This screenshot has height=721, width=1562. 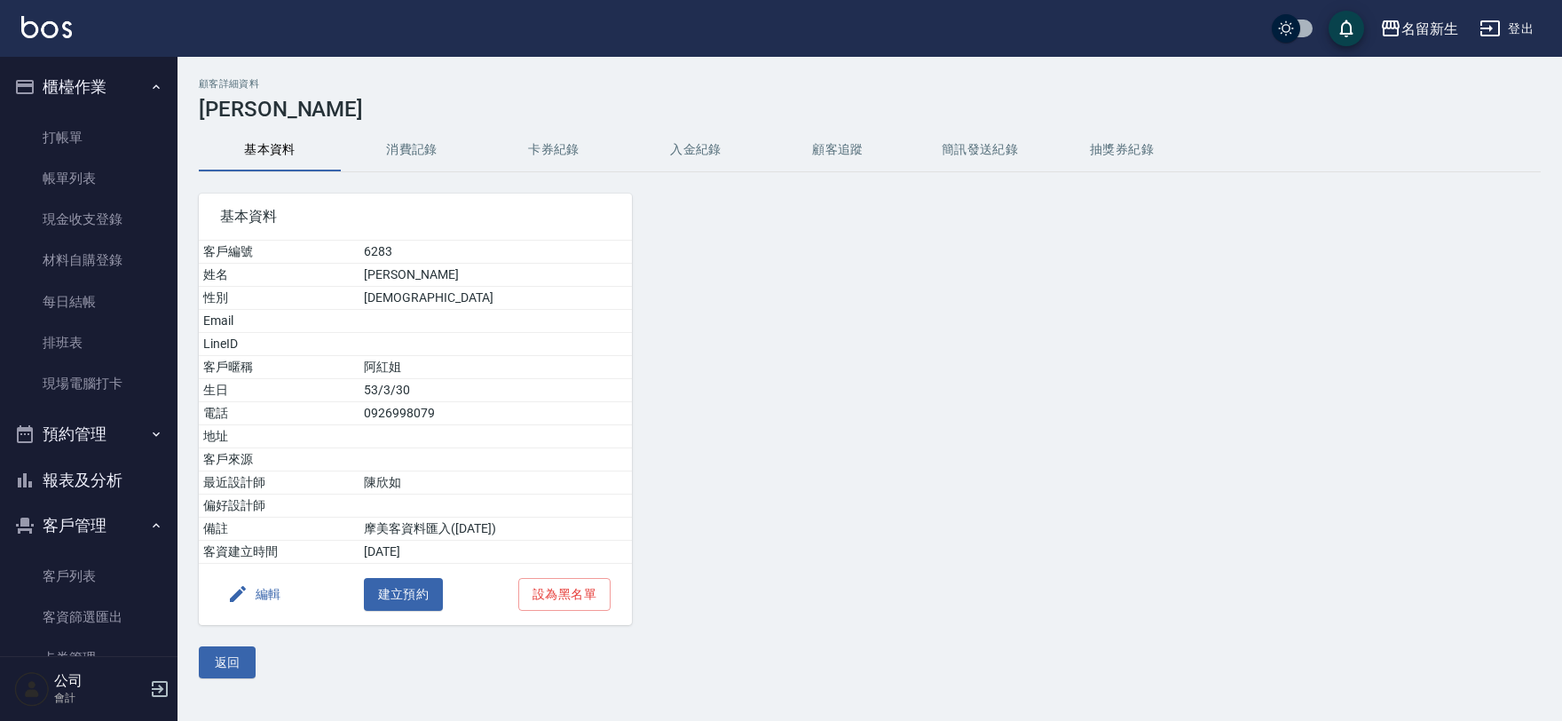 What do you see at coordinates (89, 302) in the screenshot?
I see `a: 每日結帳` at bounding box center [89, 302].